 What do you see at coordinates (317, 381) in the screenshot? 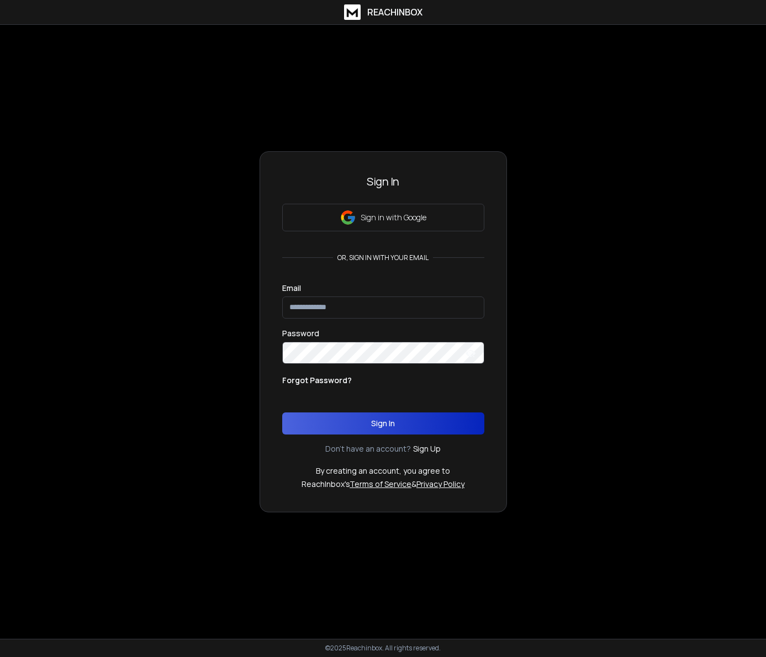
I see `p: Forgot Password?` at bounding box center [317, 381].